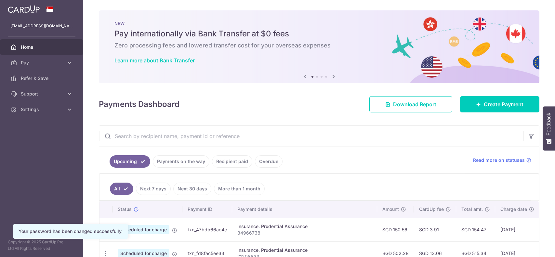 The image size is (555, 257). I want to click on a: Payments on the way, so click(181, 162).